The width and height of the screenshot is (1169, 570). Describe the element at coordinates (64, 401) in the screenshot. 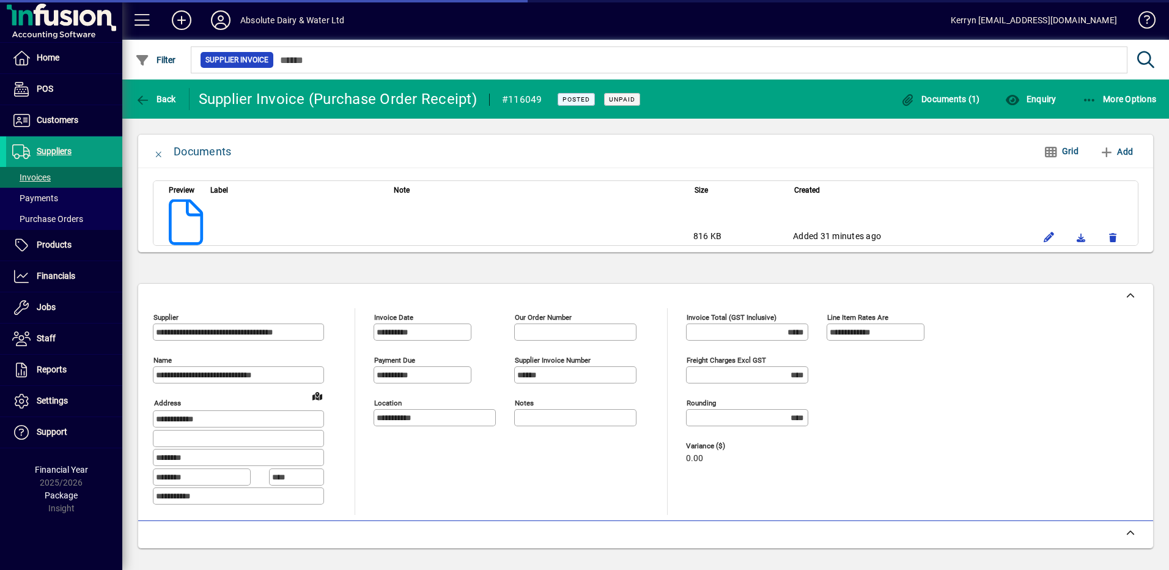

I see `a: Settings` at that location.